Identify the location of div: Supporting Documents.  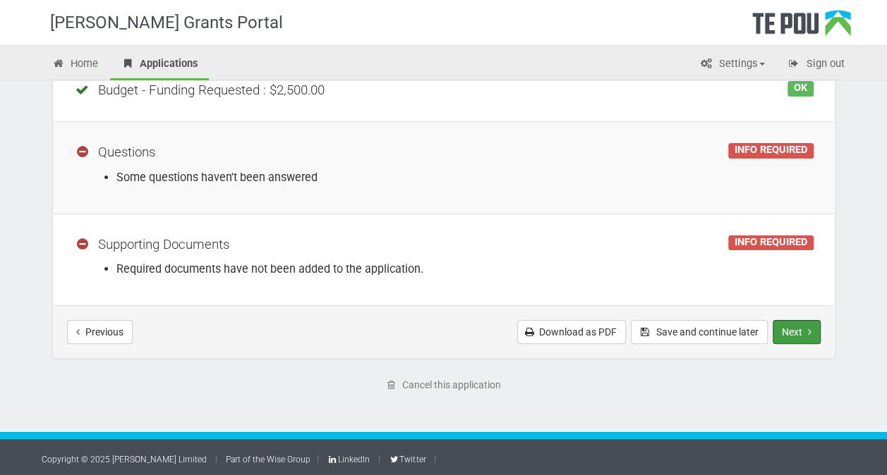
(444, 245).